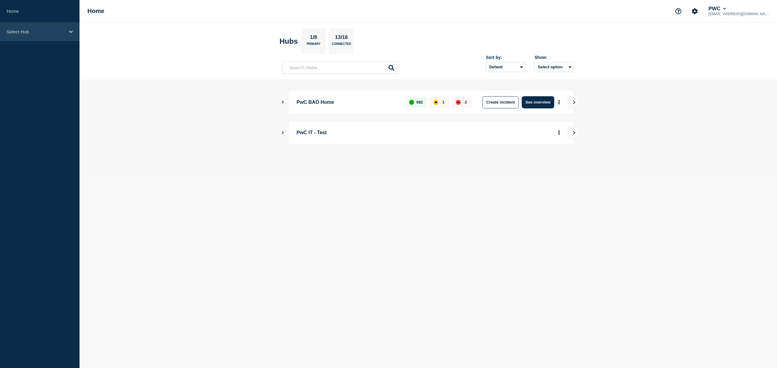  What do you see at coordinates (443, 102) in the screenshot?
I see `p: 1` at bounding box center [443, 102].